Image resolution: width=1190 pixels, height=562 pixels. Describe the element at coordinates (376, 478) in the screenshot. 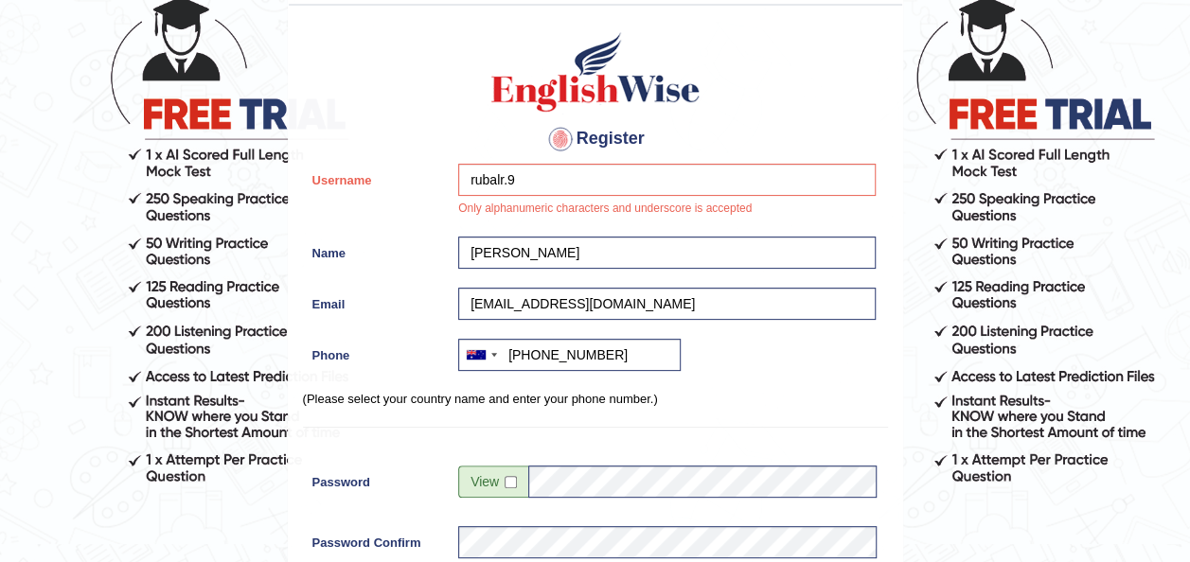

I see `label: Password` at that location.